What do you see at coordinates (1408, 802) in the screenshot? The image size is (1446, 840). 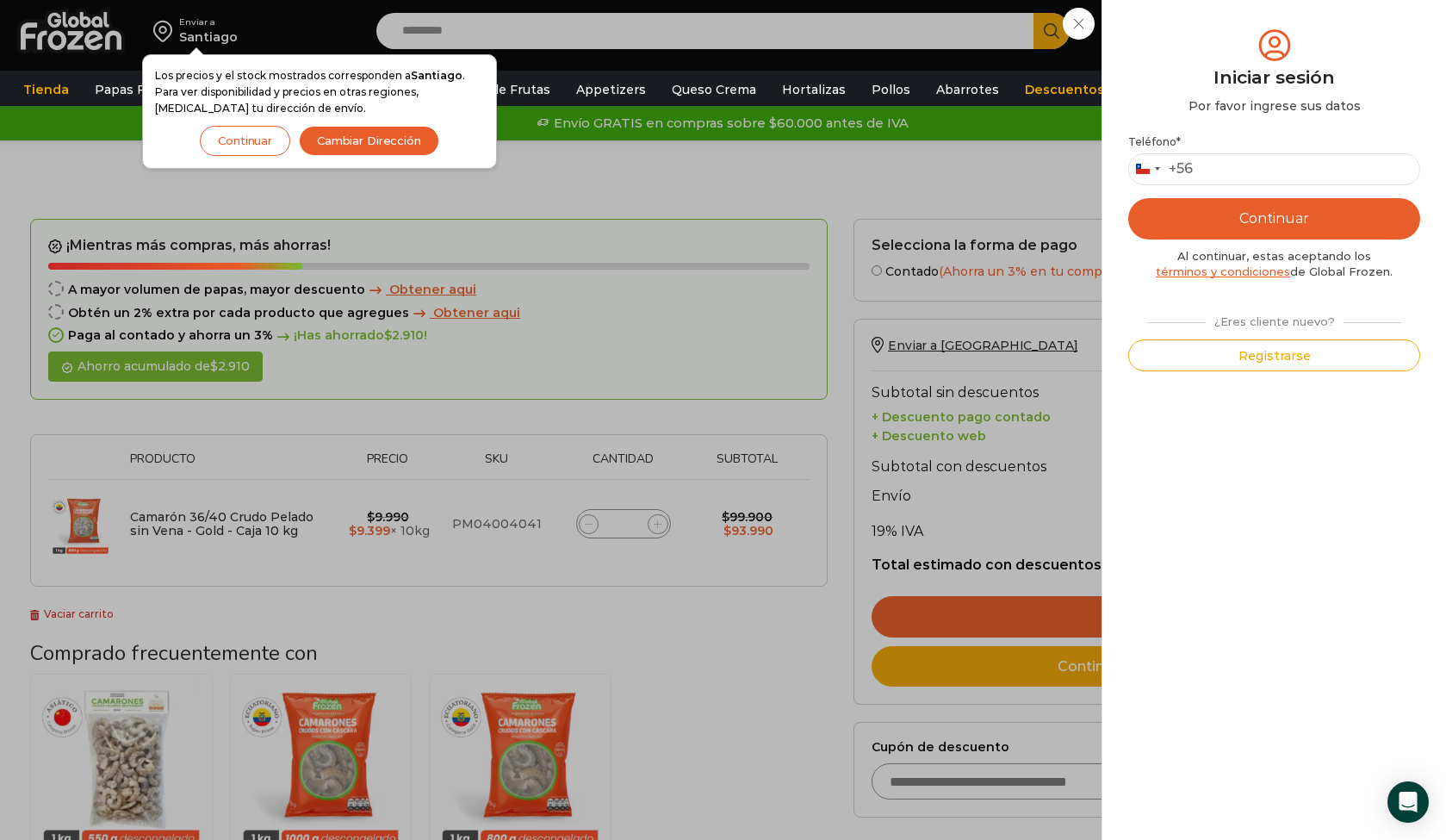 I see `div: Open Intercom Messenger` at bounding box center [1408, 802].